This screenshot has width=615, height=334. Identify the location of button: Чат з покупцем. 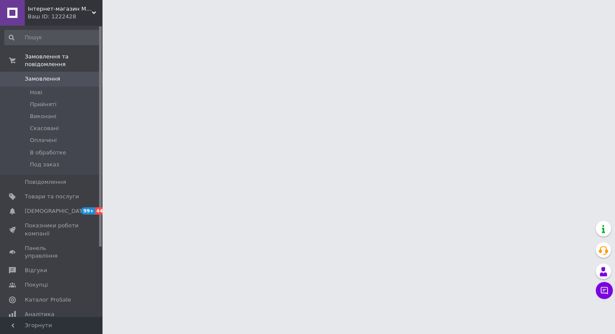
(604, 291).